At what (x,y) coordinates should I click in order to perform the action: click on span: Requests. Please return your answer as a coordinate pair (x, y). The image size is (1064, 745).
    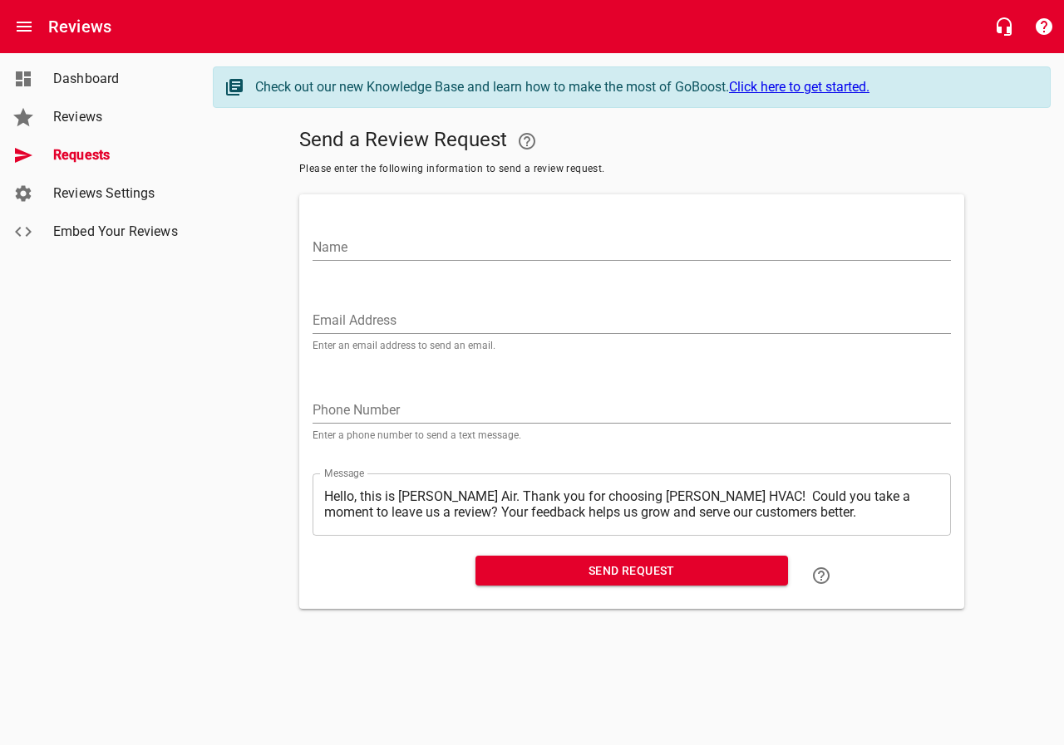
    Looking at the image, I should click on (116, 155).